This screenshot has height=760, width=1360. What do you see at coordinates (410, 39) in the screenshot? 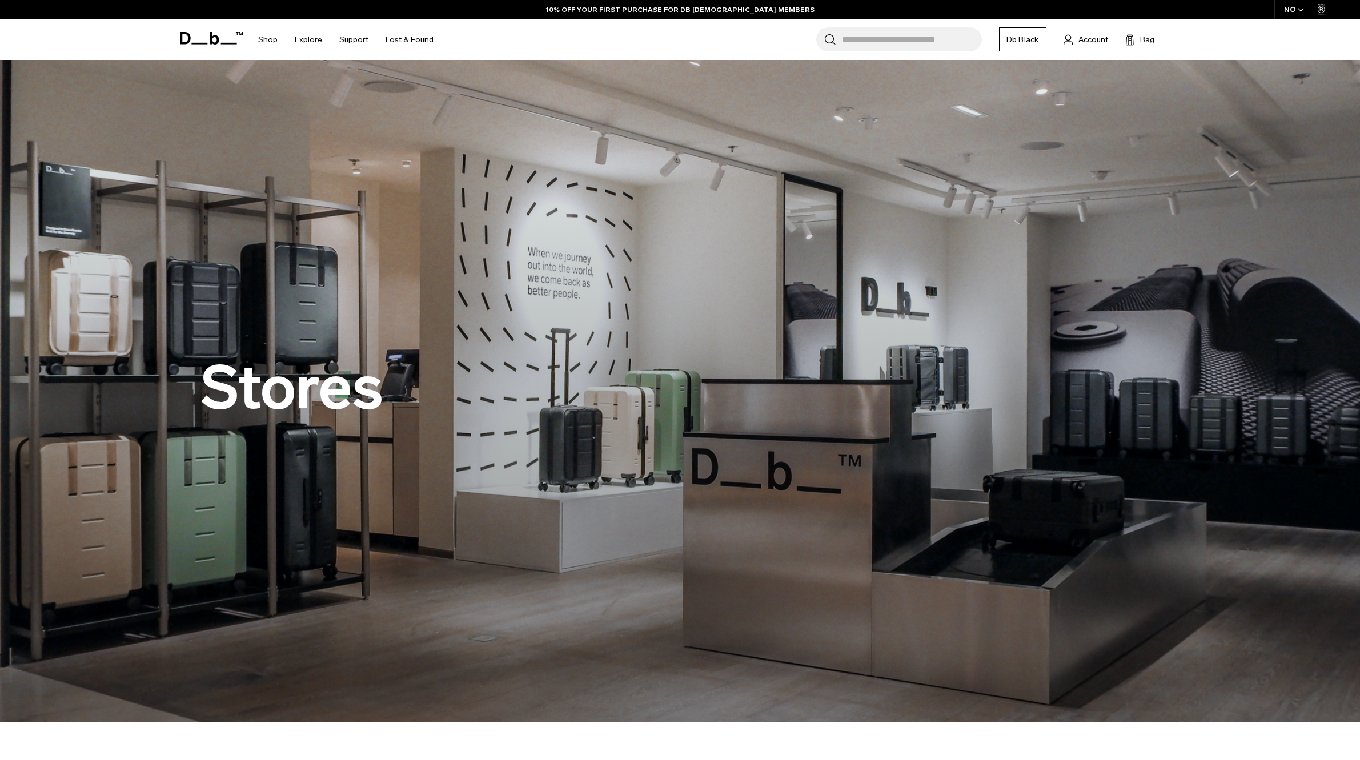
I see `a: Lost & Found` at bounding box center [410, 39].